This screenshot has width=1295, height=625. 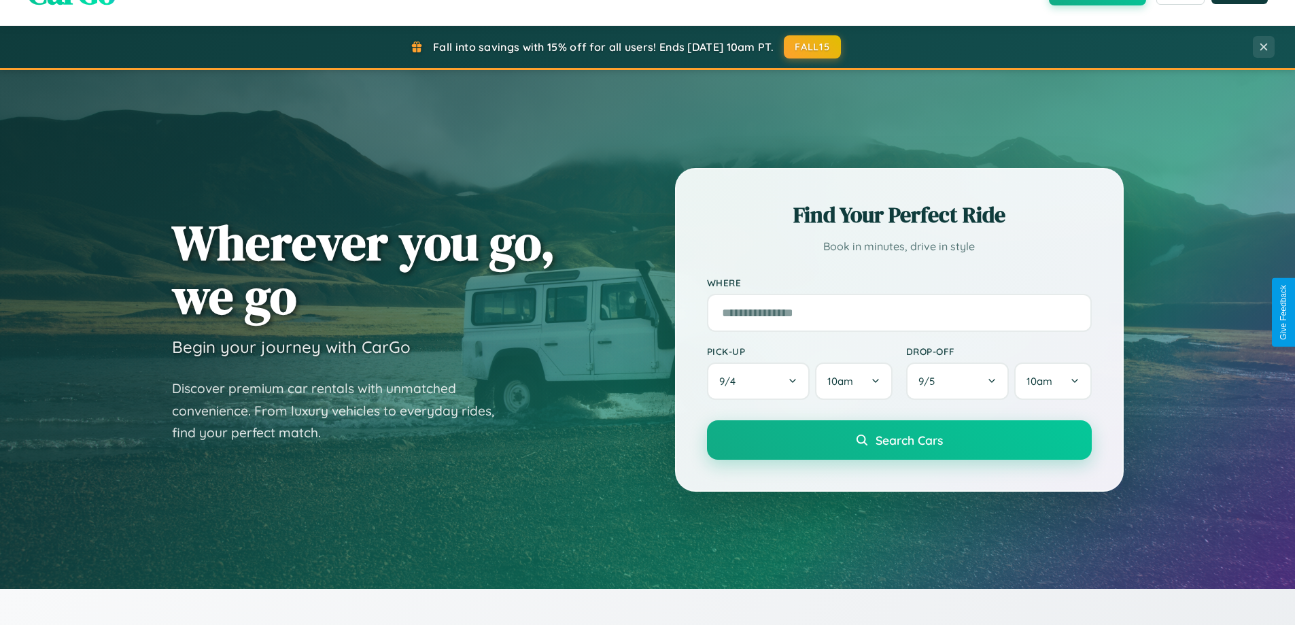 I want to click on h1: Wherever you go, we go, so click(x=364, y=269).